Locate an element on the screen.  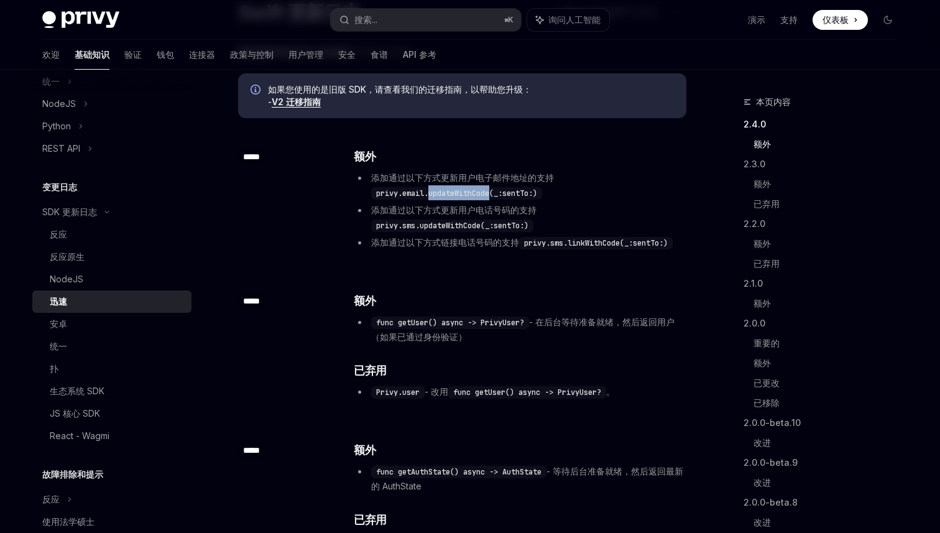
a: 反应原生 is located at coordinates (112, 257).